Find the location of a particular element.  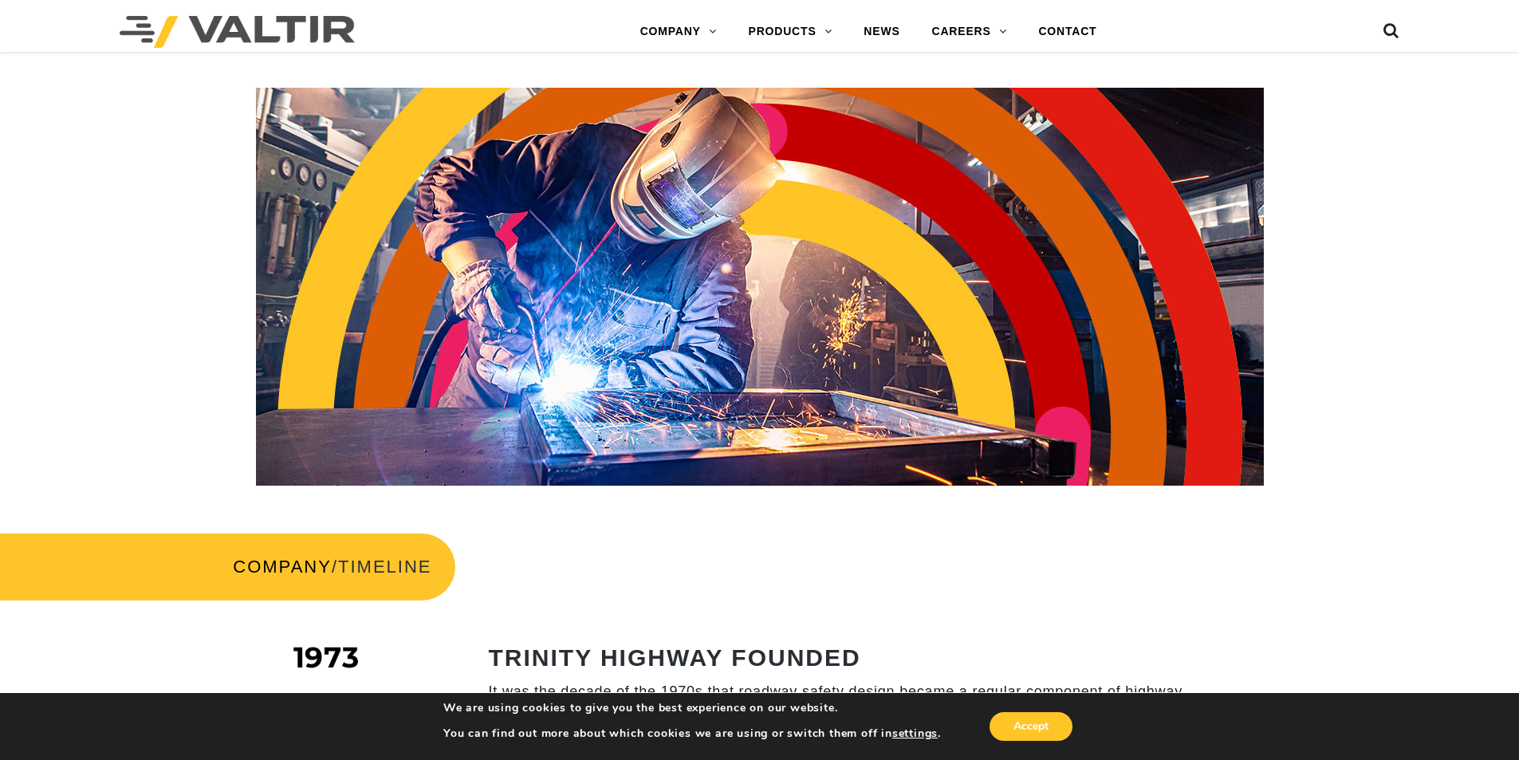

a: CONTACT is located at coordinates (1067, 32).